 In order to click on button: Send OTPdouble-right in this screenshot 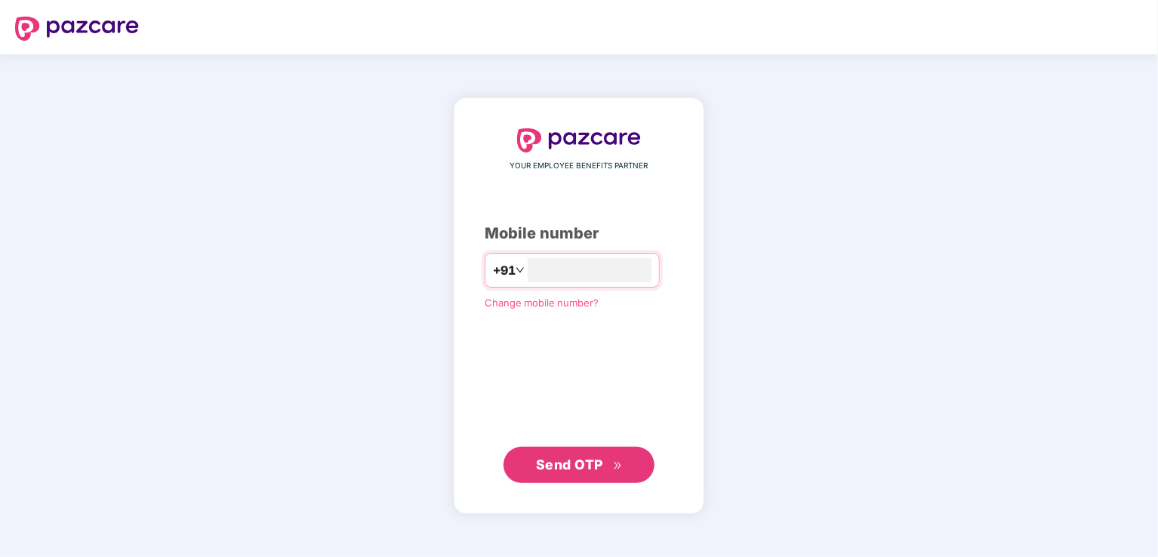, I will do `click(579, 465)`.